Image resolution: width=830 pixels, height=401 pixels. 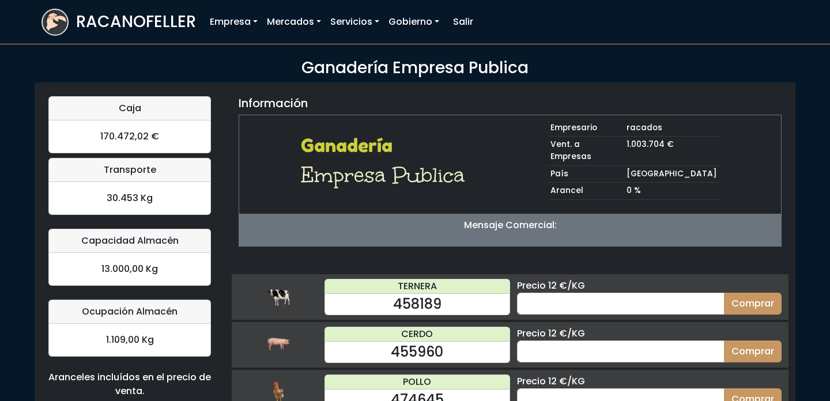 What do you see at coordinates (233, 22) in the screenshot?
I see `a: Empresa` at bounding box center [233, 22].